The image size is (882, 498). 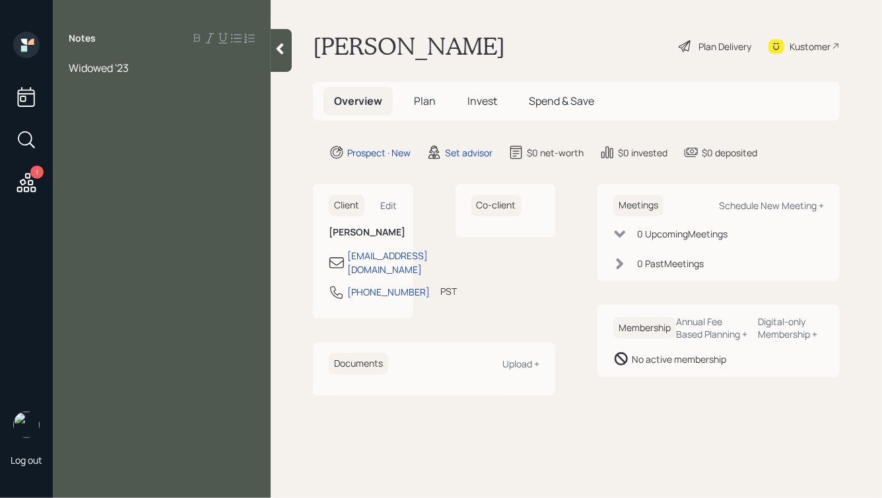 What do you see at coordinates (448, 291) in the screenshot?
I see `div: PST` at bounding box center [448, 291].